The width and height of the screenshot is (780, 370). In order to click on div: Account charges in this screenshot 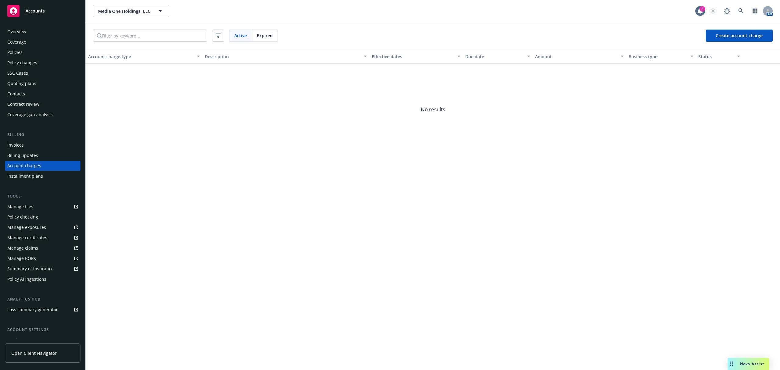, I will do `click(24, 166)`.